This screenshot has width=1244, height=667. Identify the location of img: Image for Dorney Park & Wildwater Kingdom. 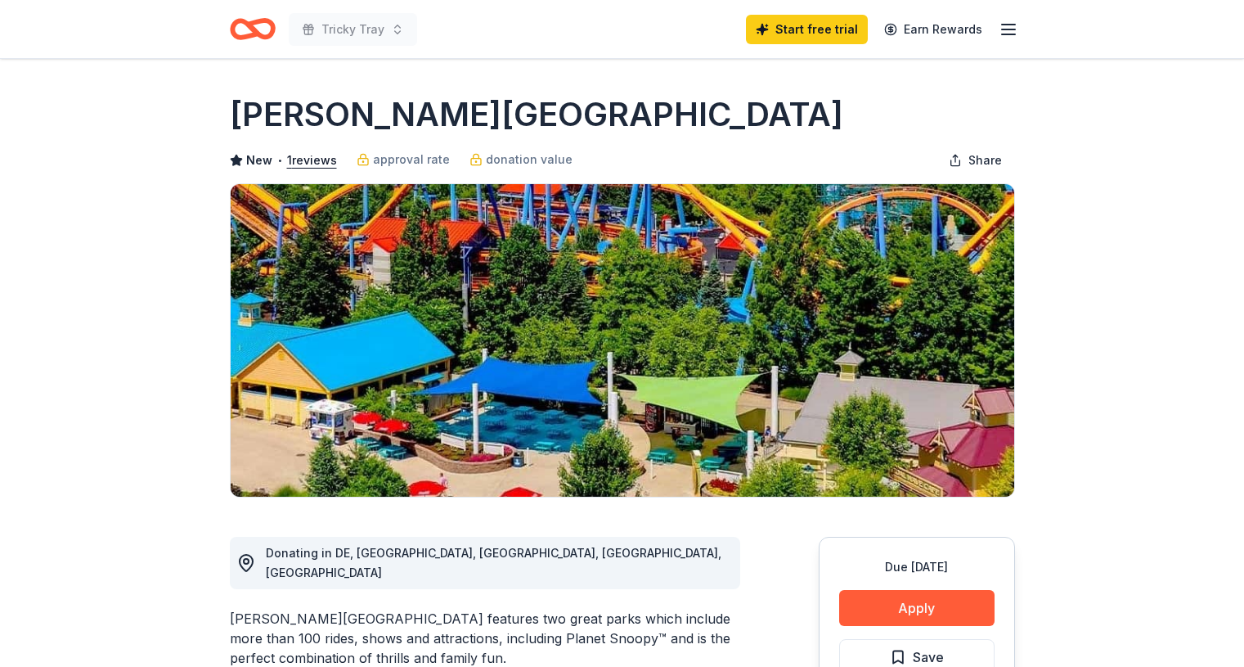
(623, 340).